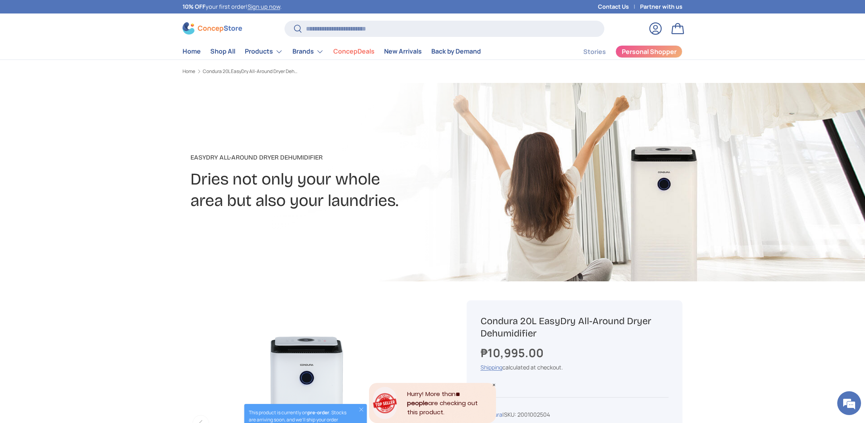  What do you see at coordinates (232, 7) in the screenshot?
I see `p: your first order! .` at bounding box center [232, 7].